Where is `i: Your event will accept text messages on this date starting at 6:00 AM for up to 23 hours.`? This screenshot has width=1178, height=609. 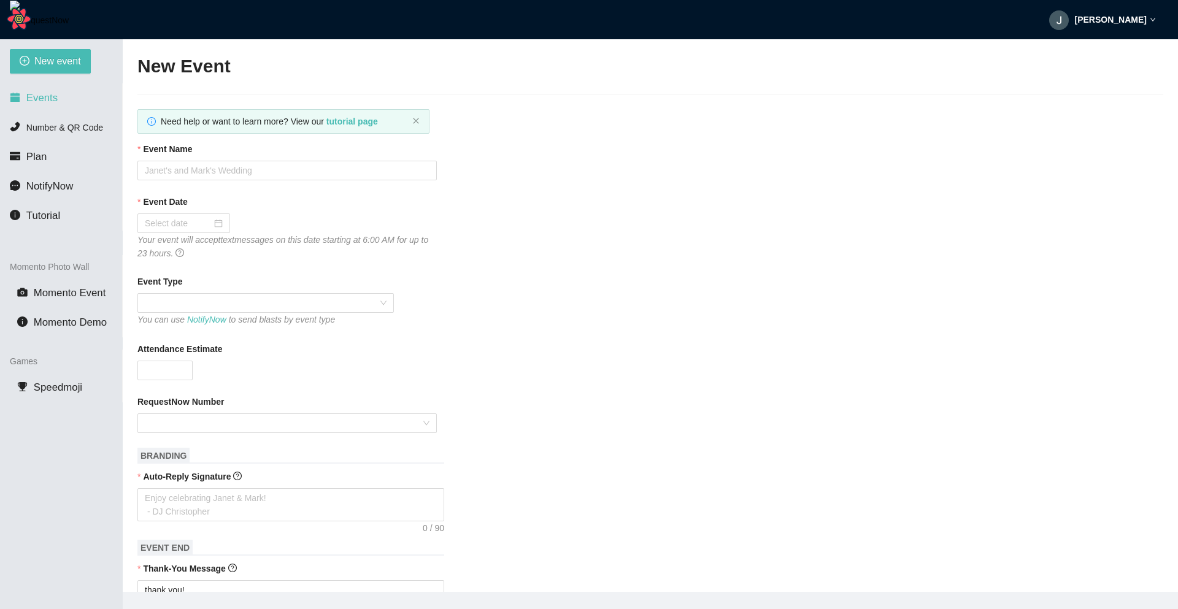
i: Your event will accept text messages on this date starting at 6:00 AM for up to 23 hours. is located at coordinates (283, 247).